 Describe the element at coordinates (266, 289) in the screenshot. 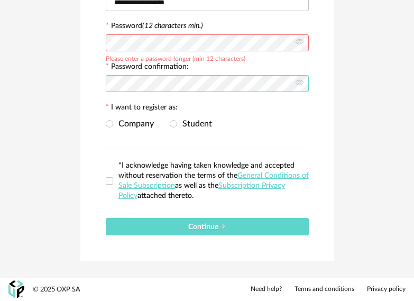

I see `a: Need help?` at that location.